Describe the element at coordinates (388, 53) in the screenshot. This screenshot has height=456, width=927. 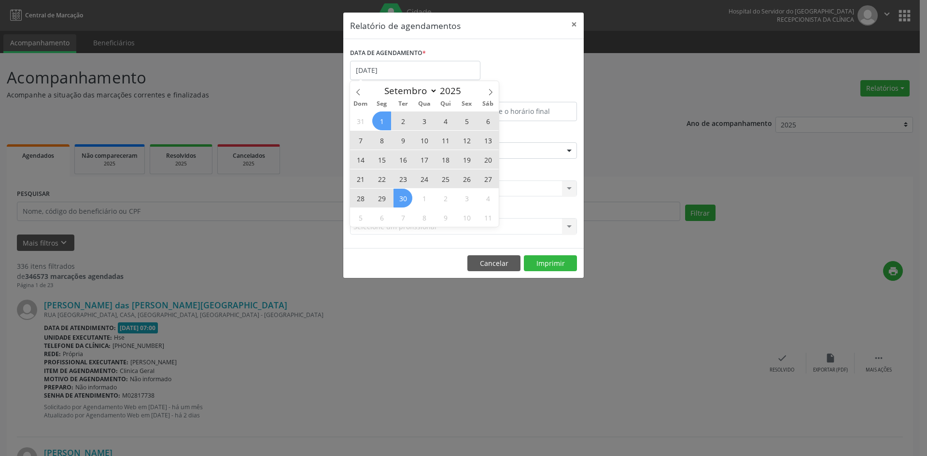
I see `label: DATA DE AGENDAMENTO` at that location.